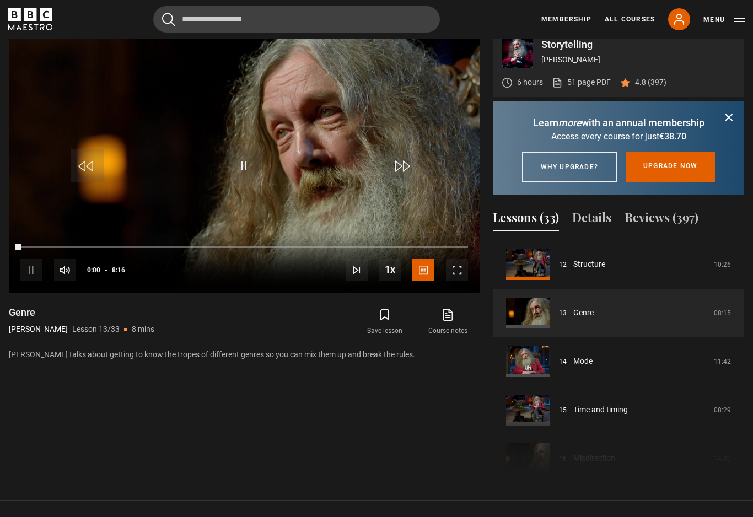 This screenshot has width=753, height=517. What do you see at coordinates (82, 312) in the screenshot?
I see `h1: Genre` at bounding box center [82, 312].